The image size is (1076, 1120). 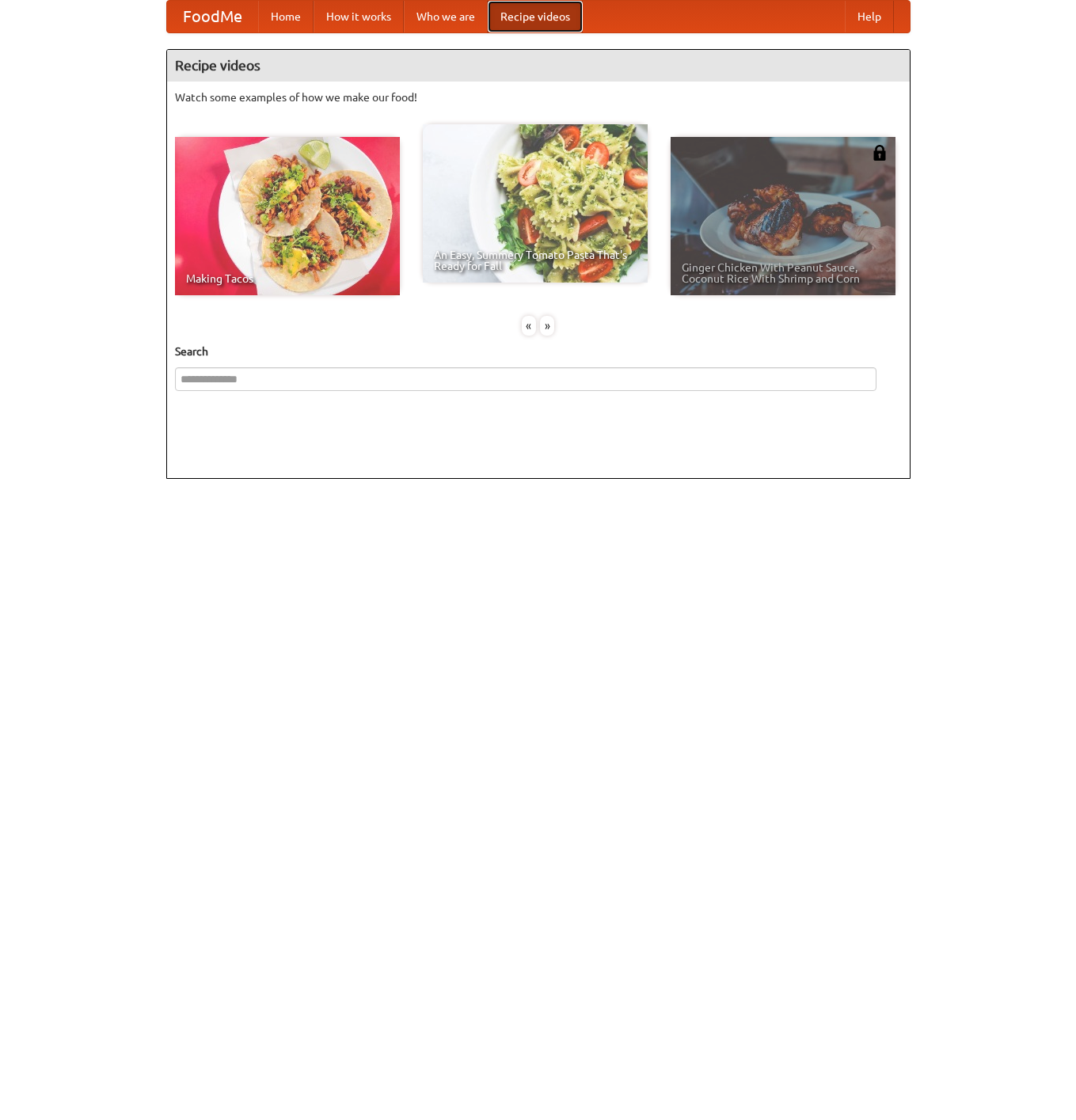 I want to click on p: Watch some examples of how we make our food!, so click(x=538, y=97).